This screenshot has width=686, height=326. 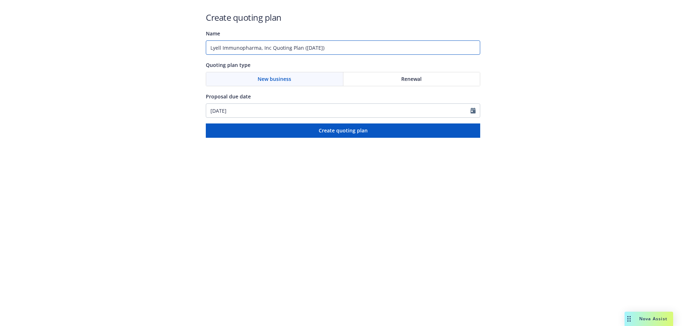 I want to click on button: Calendar, so click(x=473, y=110).